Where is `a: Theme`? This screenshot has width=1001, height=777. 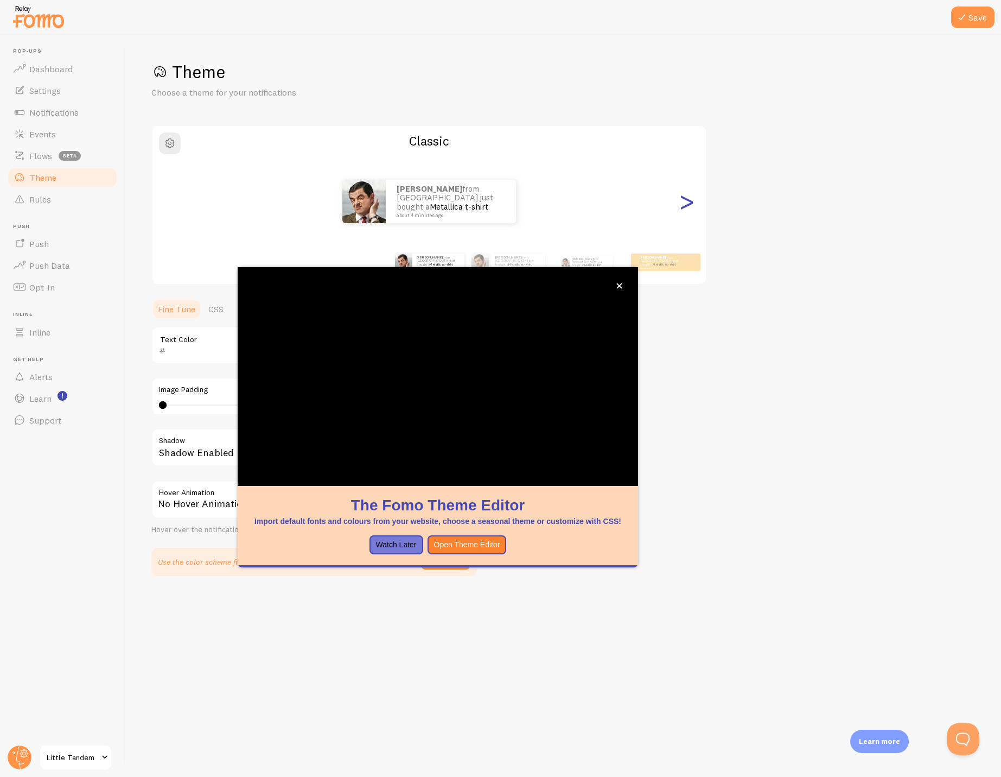
a: Theme is located at coordinates (62, 177).